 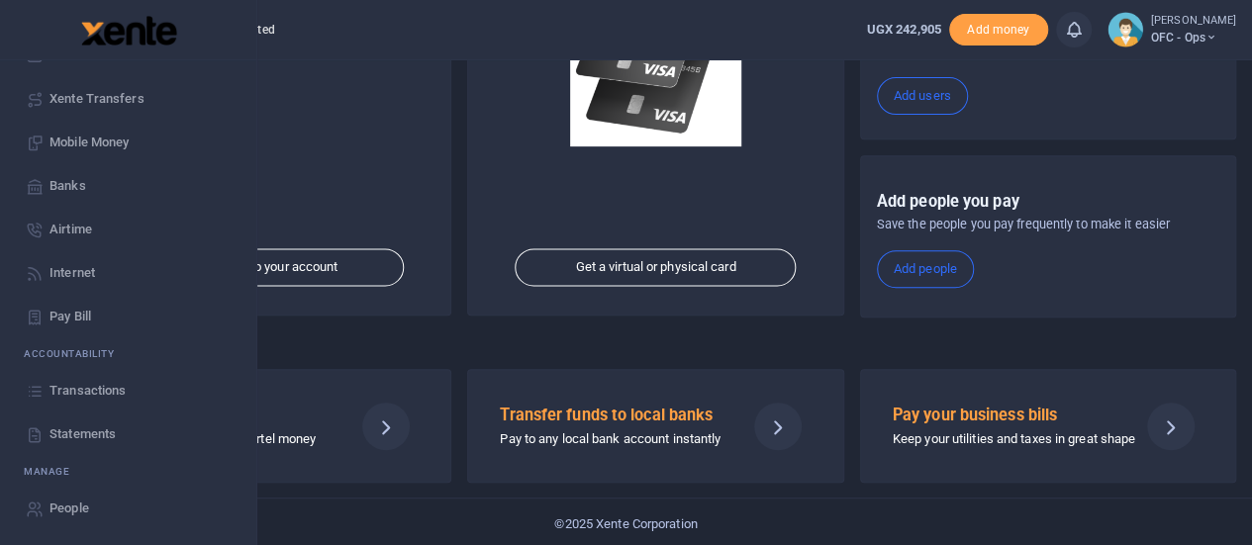 What do you see at coordinates (263, 268) in the screenshot?
I see `a: Add funds to your account` at bounding box center [263, 268].